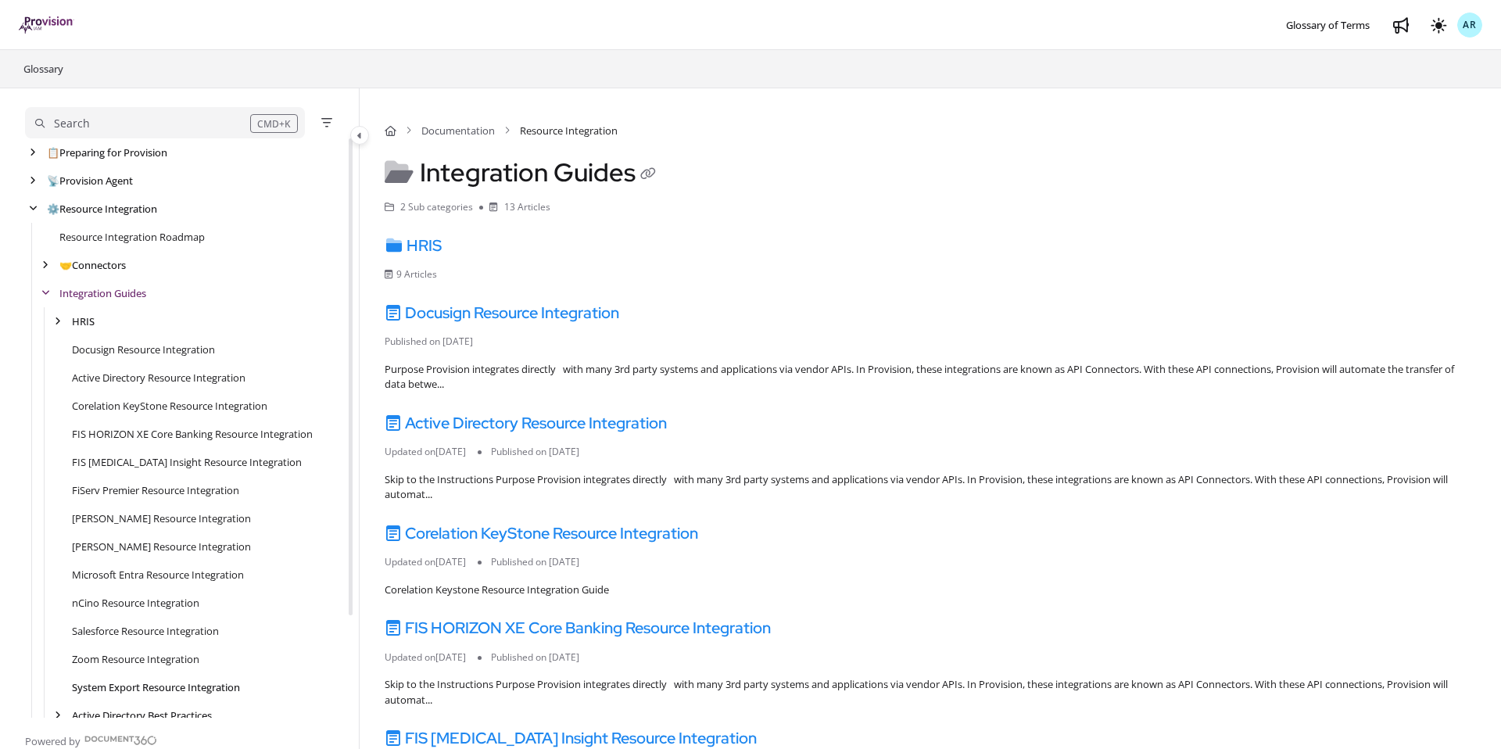 The height and width of the screenshot is (749, 1501). What do you see at coordinates (91, 740) in the screenshot?
I see `a: Powered by Document360 - opens in a new tab` at bounding box center [91, 740].